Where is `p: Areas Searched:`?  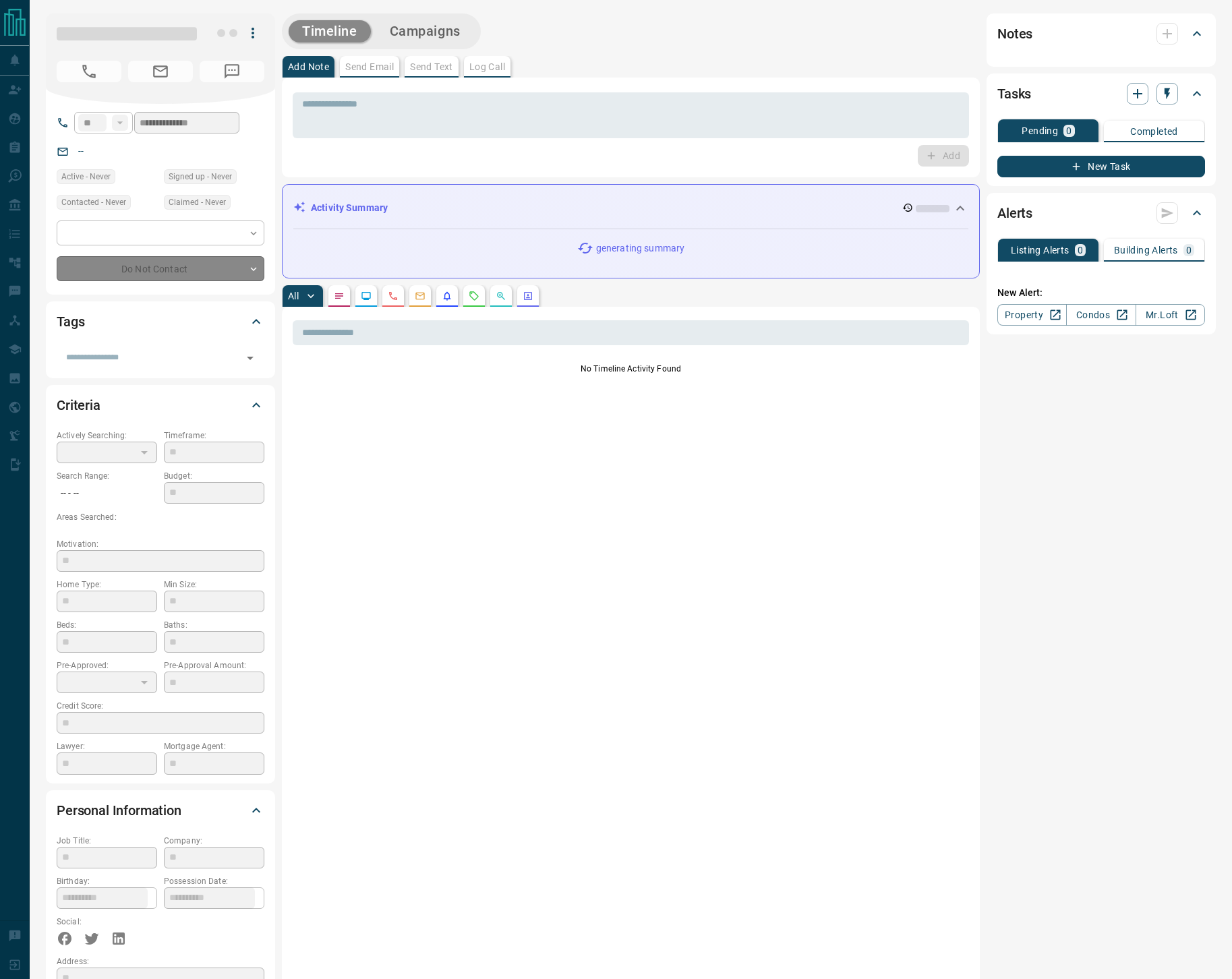
p: Areas Searched: is located at coordinates (160, 518).